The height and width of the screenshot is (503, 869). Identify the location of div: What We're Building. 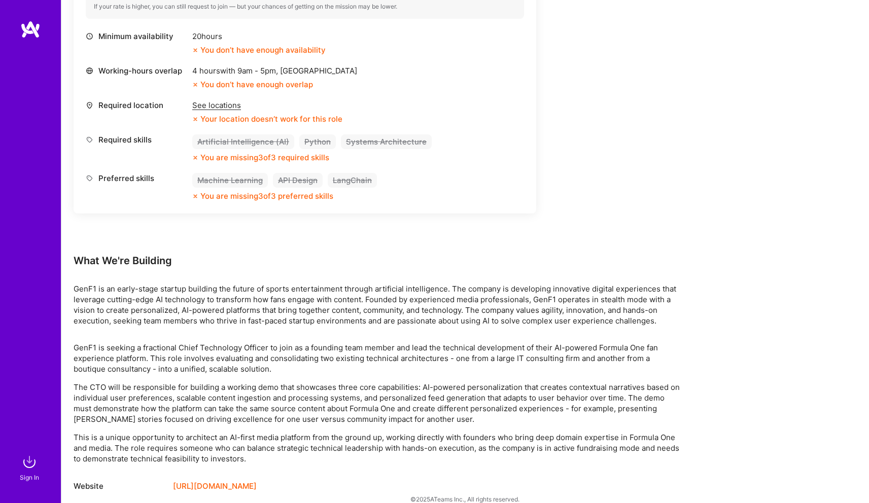
(378, 261).